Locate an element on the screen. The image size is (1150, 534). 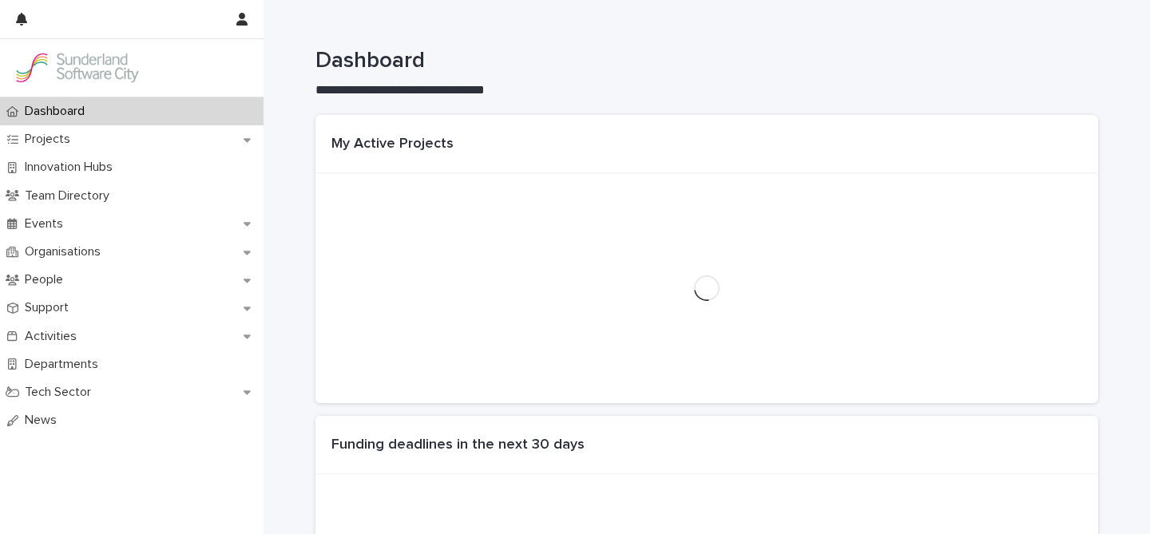
h1: Dashboard is located at coordinates (707, 61).